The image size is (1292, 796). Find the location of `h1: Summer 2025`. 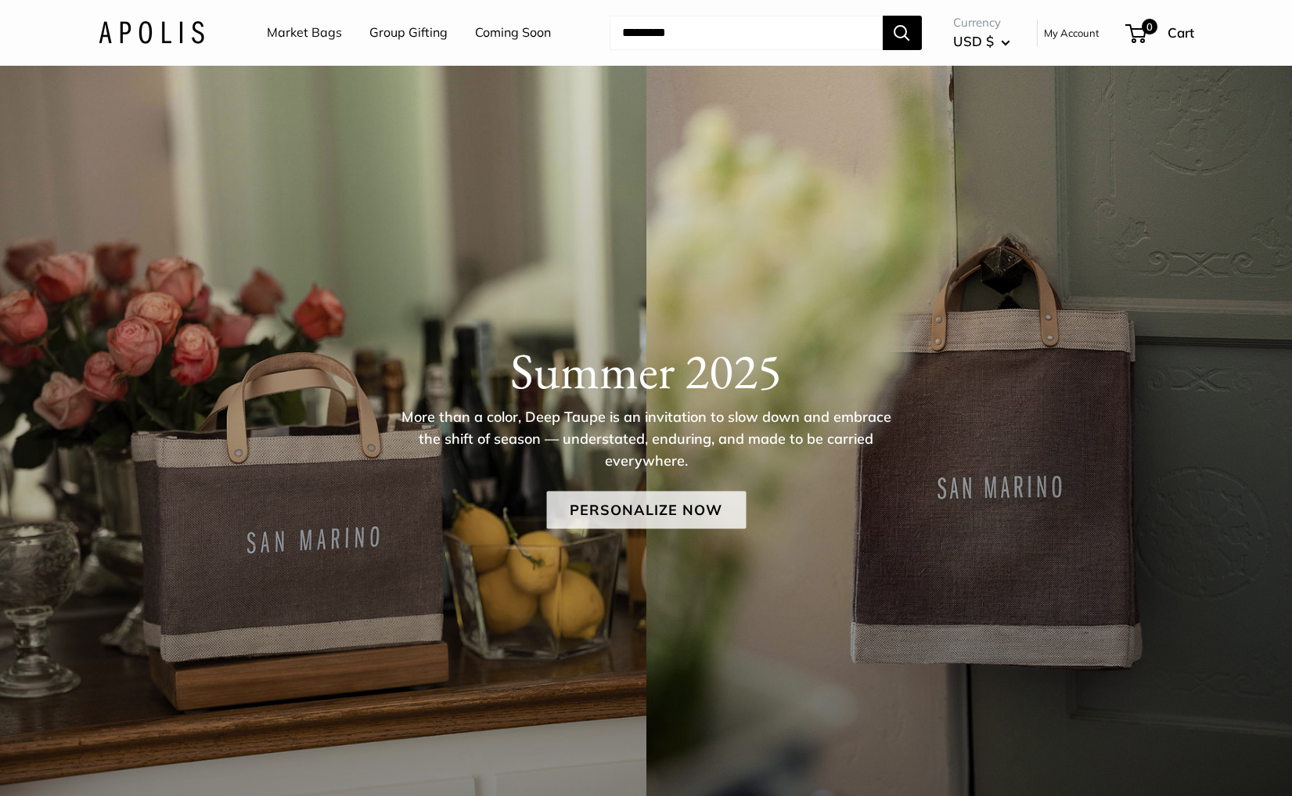

h1: Summer 2025 is located at coordinates (646, 371).